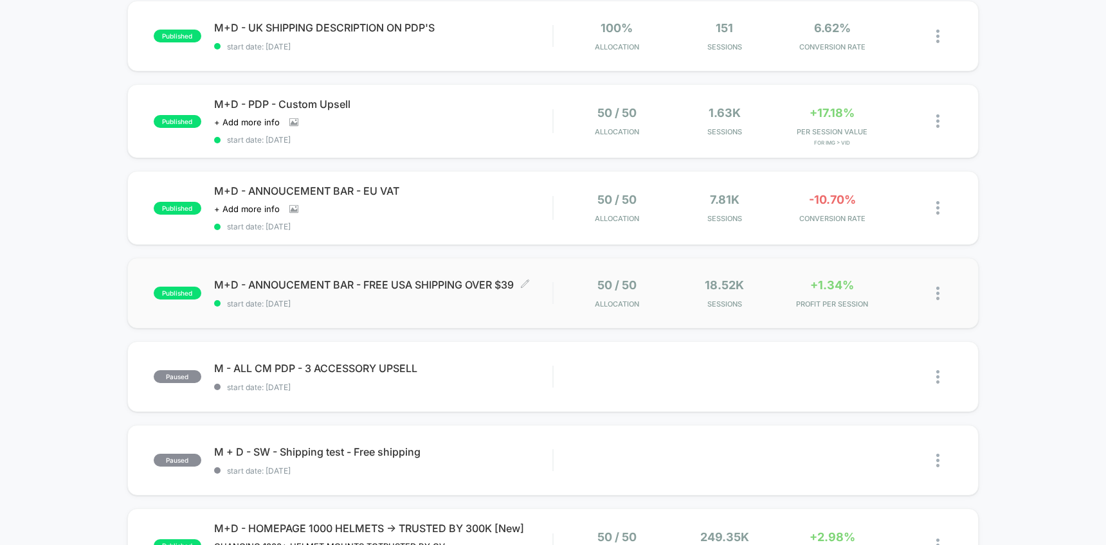  Describe the element at coordinates (832, 285) in the screenshot. I see `span: +1.34%` at that location.